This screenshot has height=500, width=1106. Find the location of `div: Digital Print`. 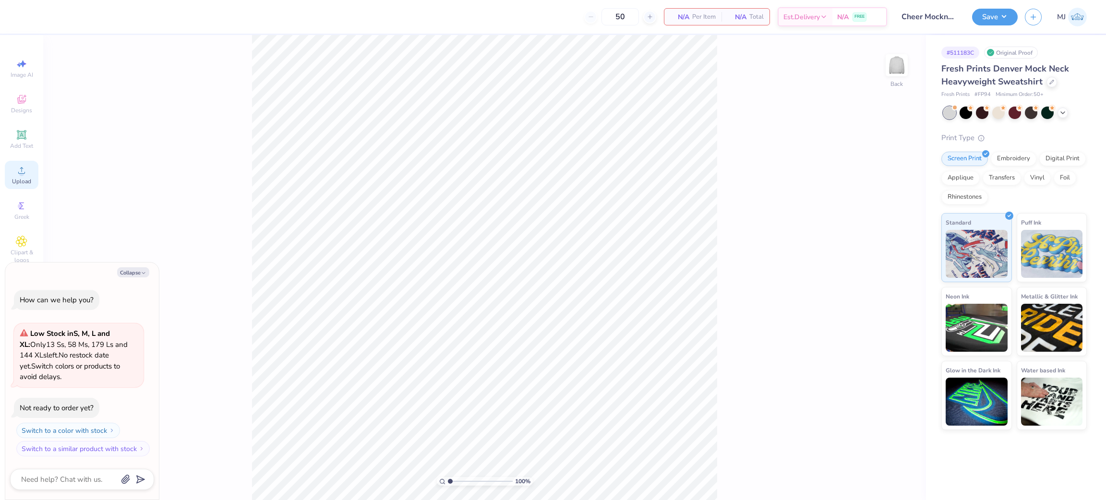

div: Digital Print is located at coordinates (1063, 159).